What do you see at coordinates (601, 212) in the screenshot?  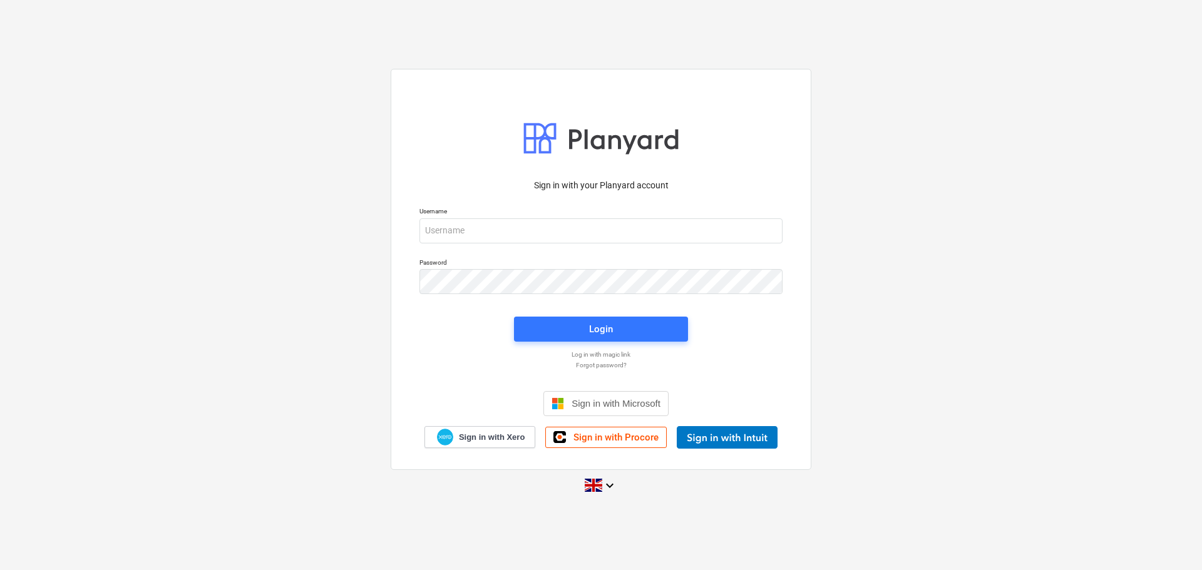 I see `p: Username` at bounding box center [601, 212].